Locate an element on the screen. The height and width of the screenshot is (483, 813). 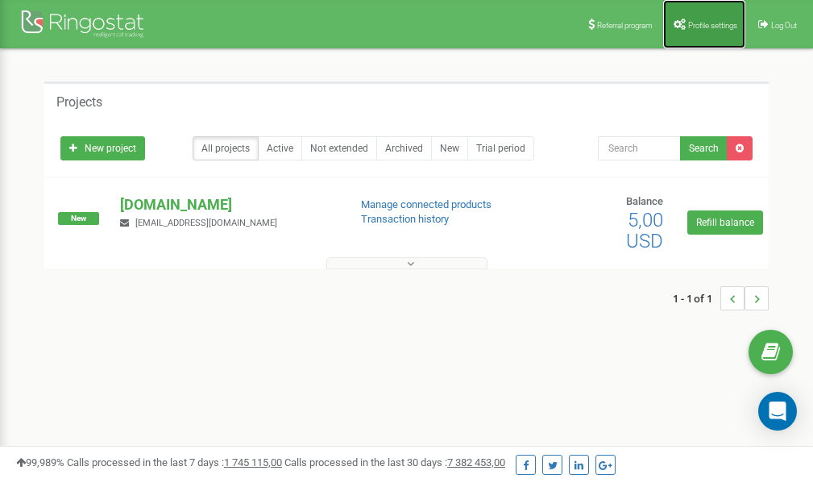
a: Refill balance is located at coordinates (725, 222).